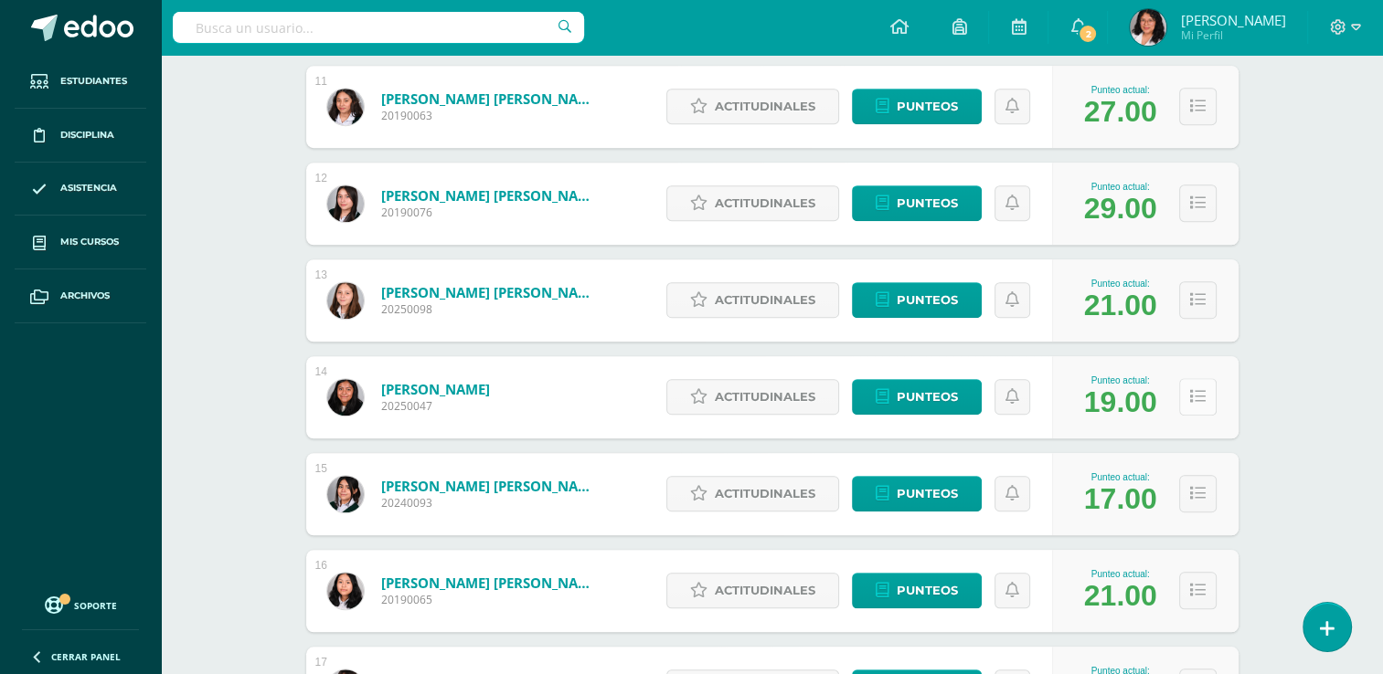 The height and width of the screenshot is (674, 1383). Describe the element at coordinates (95, 606) in the screenshot. I see `span: Soporte` at that location.